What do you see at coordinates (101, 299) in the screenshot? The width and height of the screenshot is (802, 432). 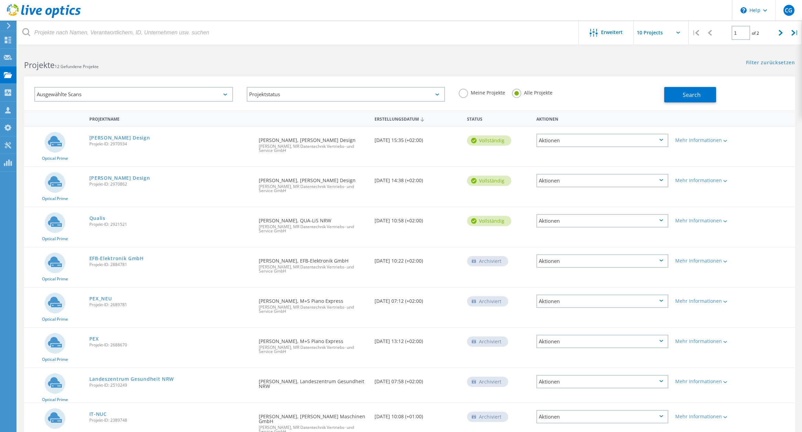 I see `a: PEX_NEU` at bounding box center [101, 299].